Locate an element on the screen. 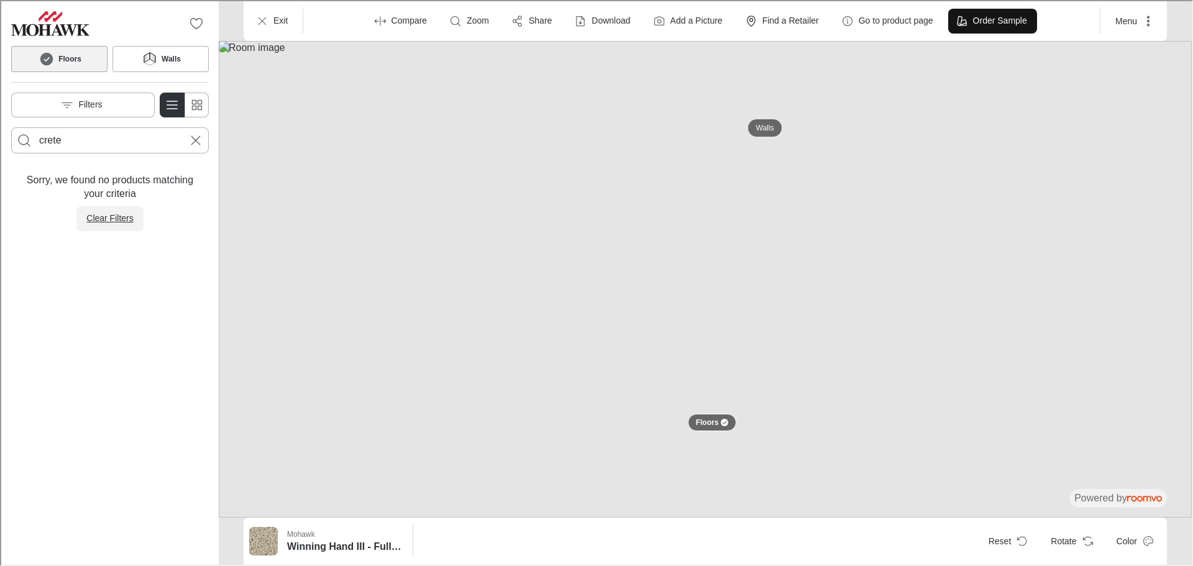 This screenshot has height=566, width=1193. p: Compare is located at coordinates (408, 20).